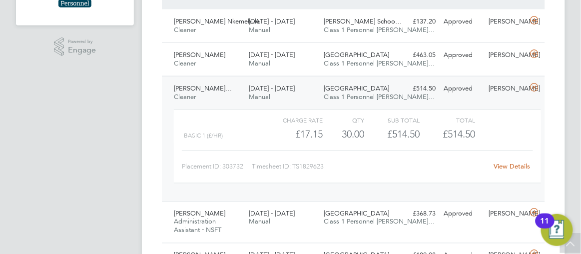 The height and width of the screenshot is (254, 581). What do you see at coordinates (418, 214) in the screenshot?
I see `div: £368.73` at bounding box center [418, 214].